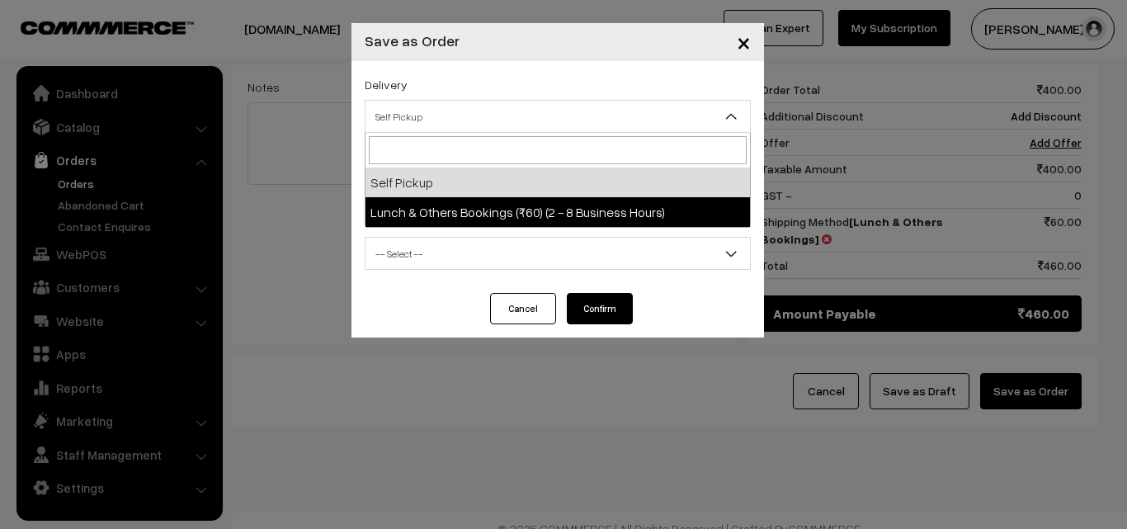 Image resolution: width=1127 pixels, height=529 pixels. I want to click on li: Self Pickup, so click(558, 182).